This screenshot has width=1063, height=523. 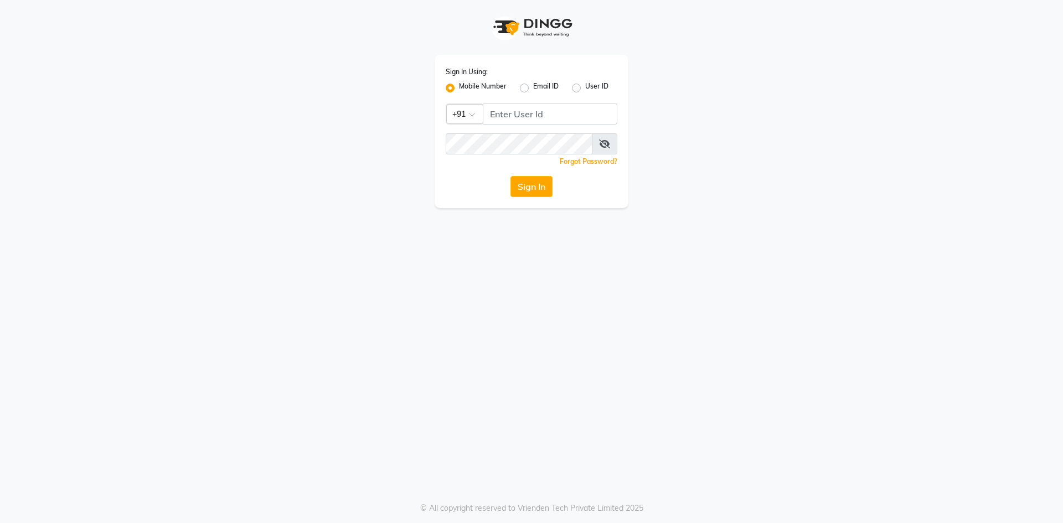 What do you see at coordinates (532, 27) in the screenshot?
I see `img: logo1.svg` at bounding box center [532, 27].